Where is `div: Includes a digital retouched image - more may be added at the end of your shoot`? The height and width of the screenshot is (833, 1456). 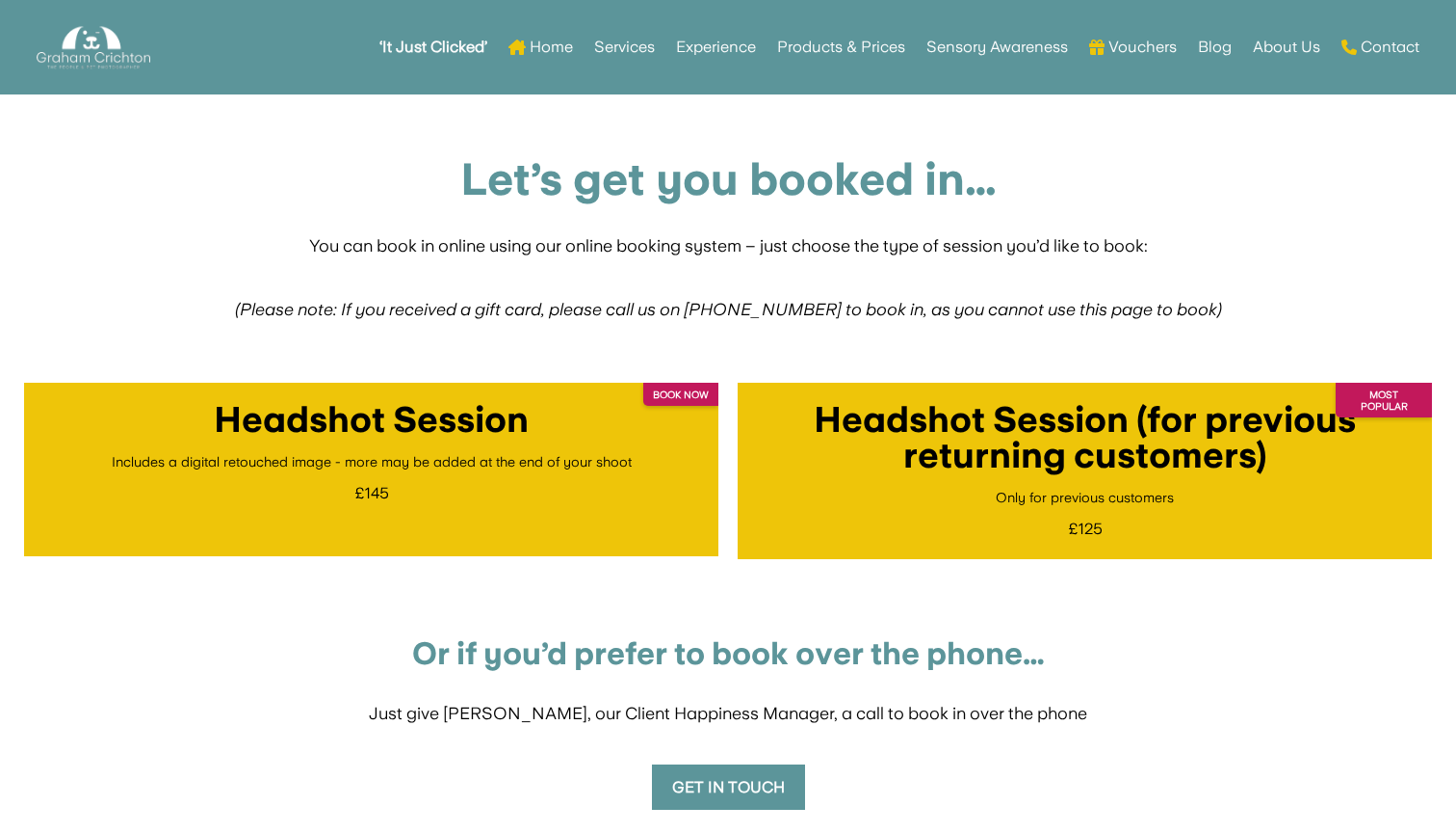
div: Includes a digital retouched image - more may be added at the end of your shoot is located at coordinates (371, 462).